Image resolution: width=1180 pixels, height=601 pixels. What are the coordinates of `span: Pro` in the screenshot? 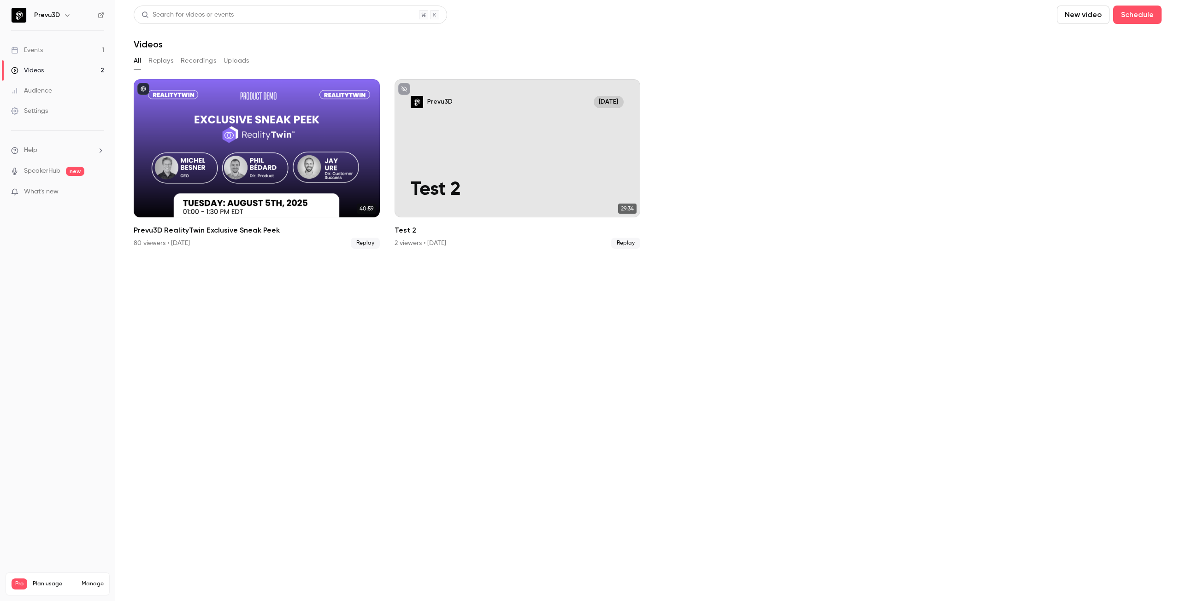 It's located at (19, 584).